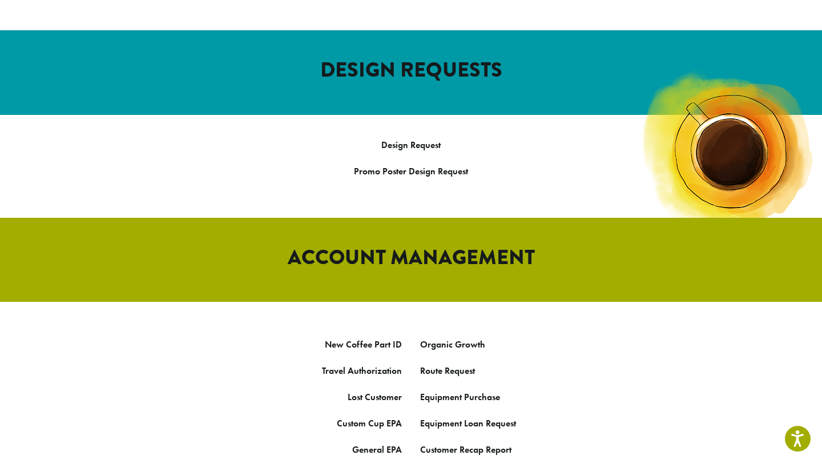 The image size is (822, 463). I want to click on a: Customer Recap Report, so click(466, 449).